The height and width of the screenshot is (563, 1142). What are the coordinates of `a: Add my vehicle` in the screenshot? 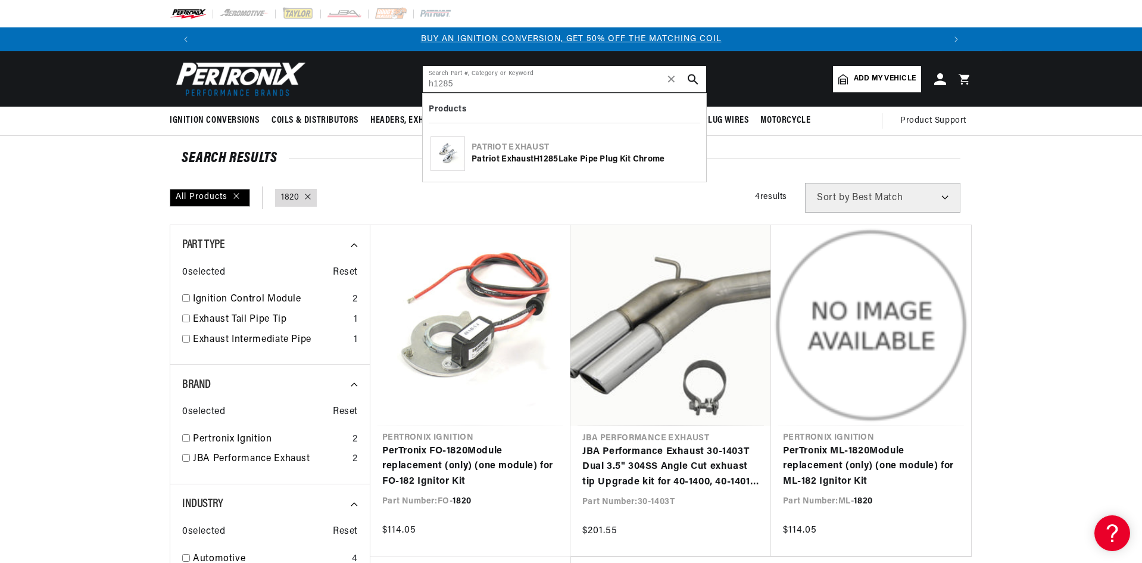 It's located at (877, 79).